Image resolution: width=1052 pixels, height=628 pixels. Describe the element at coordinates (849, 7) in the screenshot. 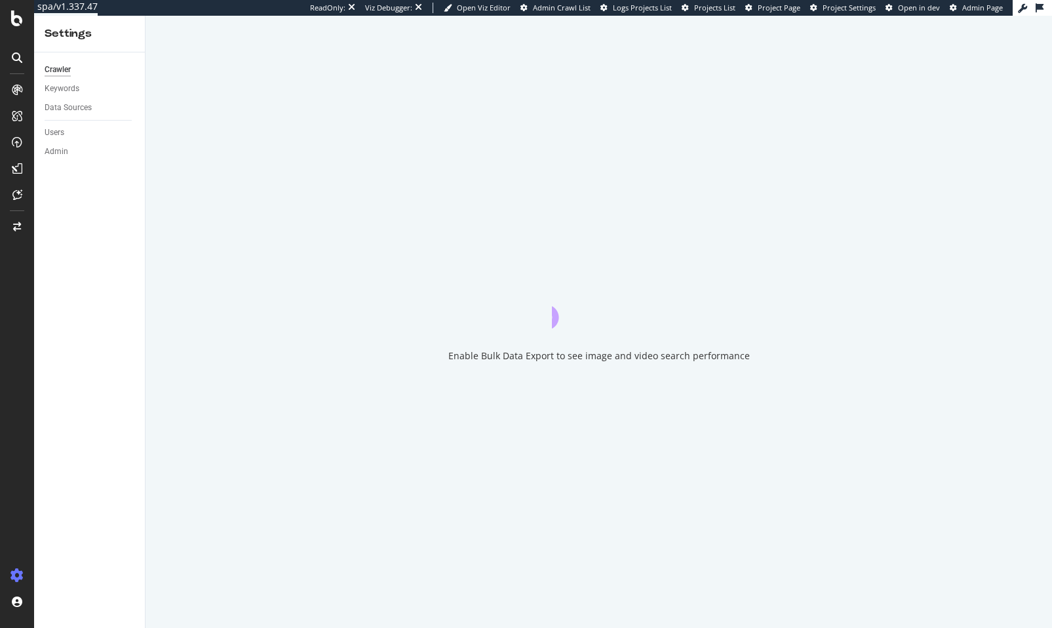

I see `span: Project Settings` at that location.